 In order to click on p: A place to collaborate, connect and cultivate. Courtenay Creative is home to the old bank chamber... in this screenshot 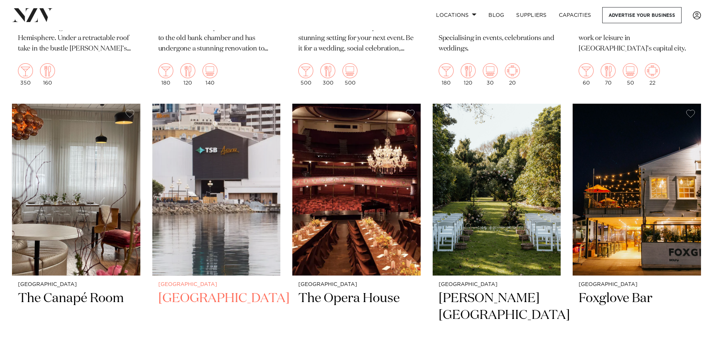, I will do `click(216, 33)`.